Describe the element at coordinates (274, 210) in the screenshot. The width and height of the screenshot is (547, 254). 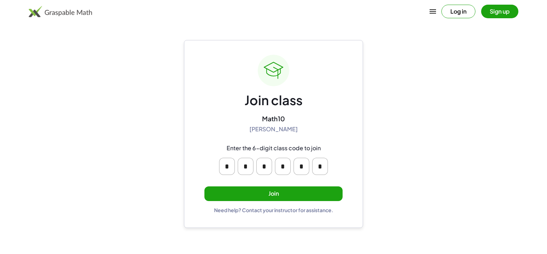
I see `div: Need help? Contact your instructor for assistance.` at that location.